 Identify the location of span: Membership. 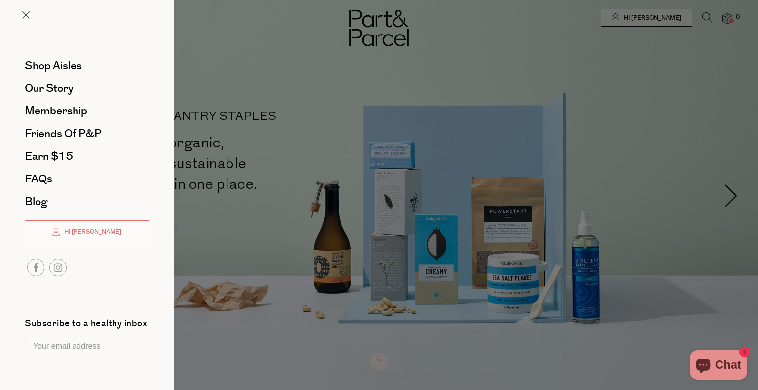
(56, 111).